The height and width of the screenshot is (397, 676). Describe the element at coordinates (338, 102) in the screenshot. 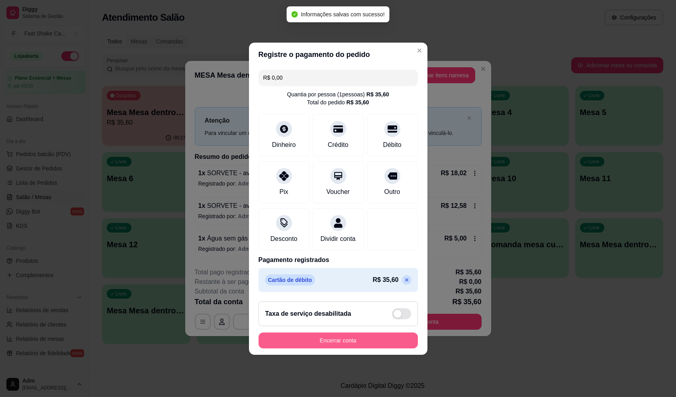

I see `div: Total do pedido` at that location.